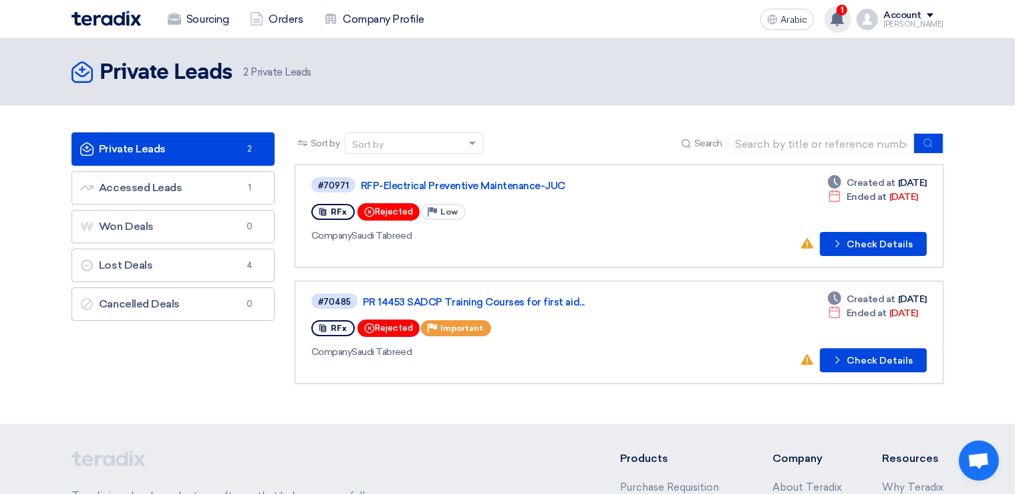 The width and height of the screenshot is (1015, 494). What do you see at coordinates (807, 487) in the screenshot?
I see `a: About Teradix` at bounding box center [807, 487].